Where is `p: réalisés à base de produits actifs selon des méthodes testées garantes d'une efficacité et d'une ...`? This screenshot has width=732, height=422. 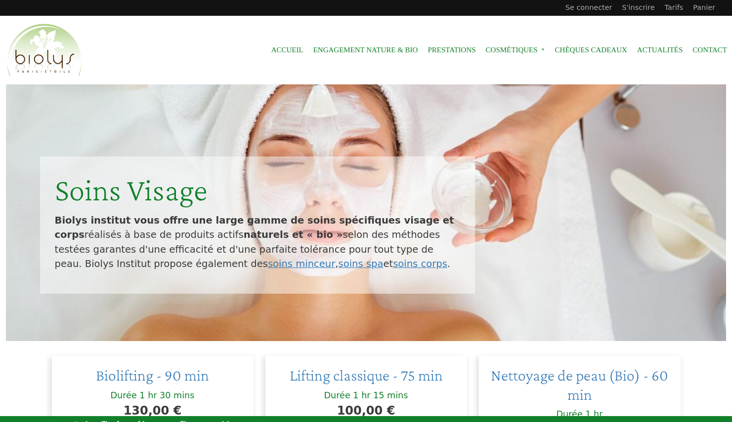 p: réalisés à base de produits actifs selon des méthodes testées garantes d'une efficacité et d'une ... is located at coordinates (257, 242).